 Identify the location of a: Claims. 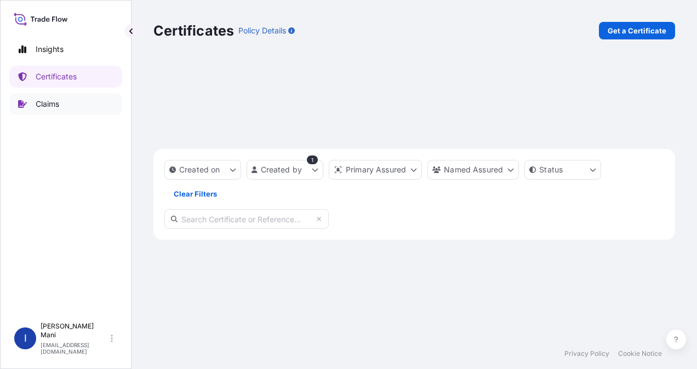
(66, 104).